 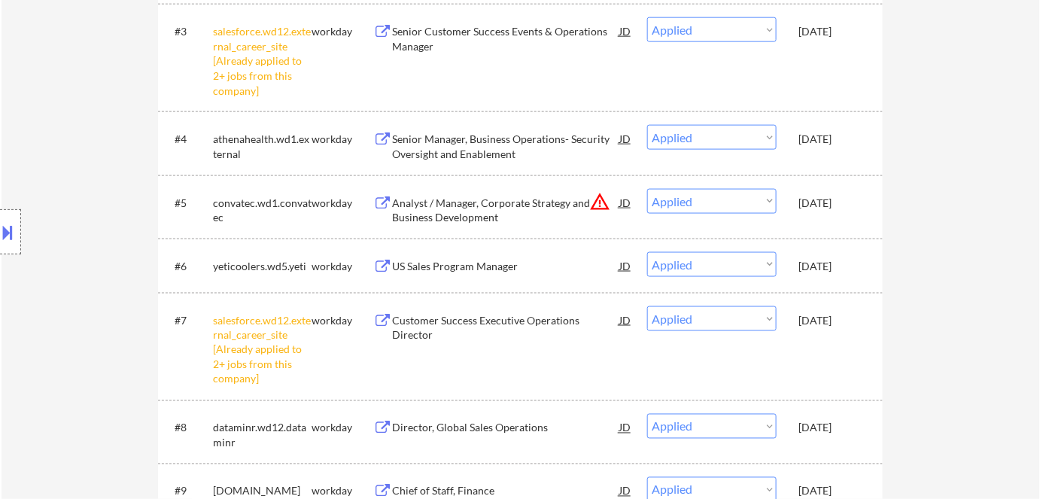 I want to click on div: Senior Customer Success Events & Operations Manager, so click(x=506, y=38).